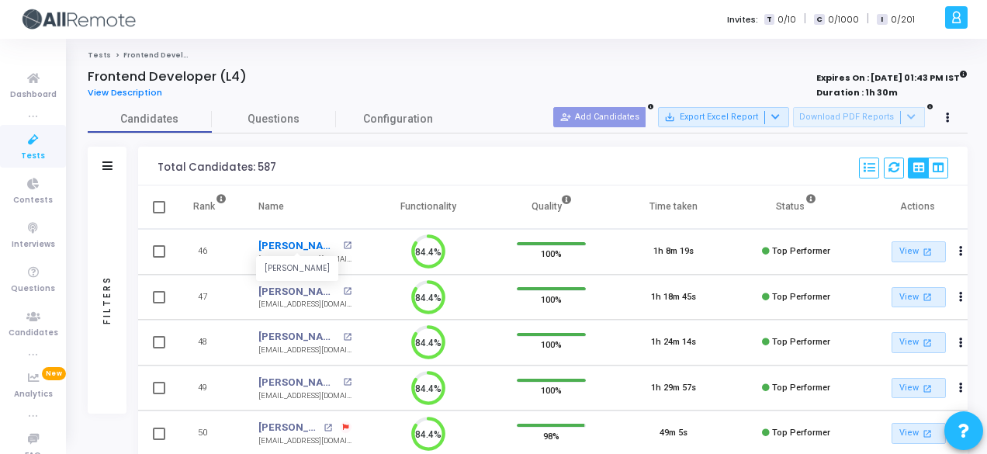 The height and width of the screenshot is (454, 987). Describe the element at coordinates (130, 92) in the screenshot. I see `a: View Description` at that location.